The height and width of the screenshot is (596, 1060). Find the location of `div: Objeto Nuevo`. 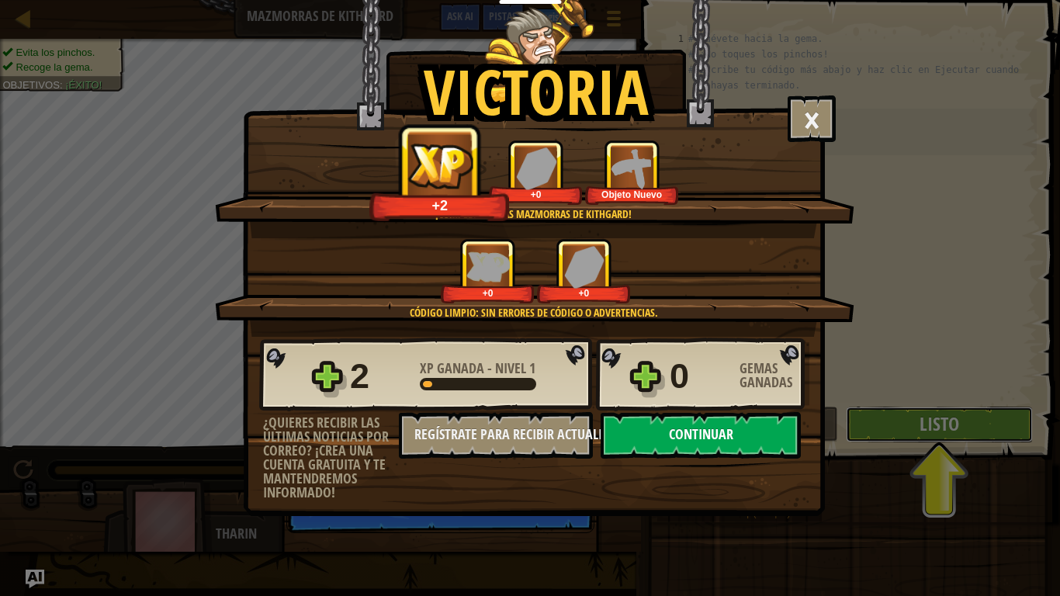

div: Objeto Nuevo is located at coordinates (632, 194).